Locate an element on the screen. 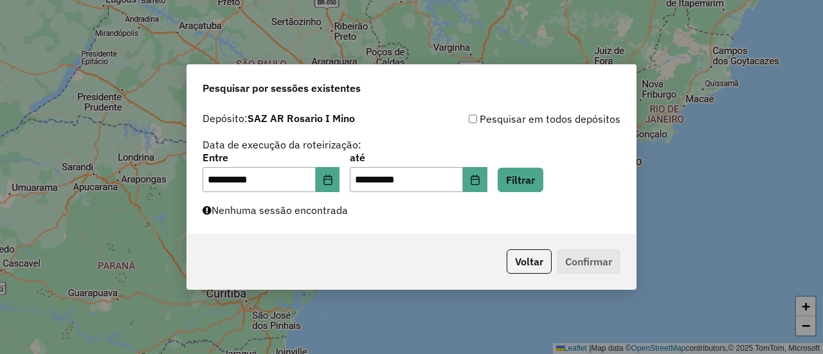  label: Entre is located at coordinates (271, 158).